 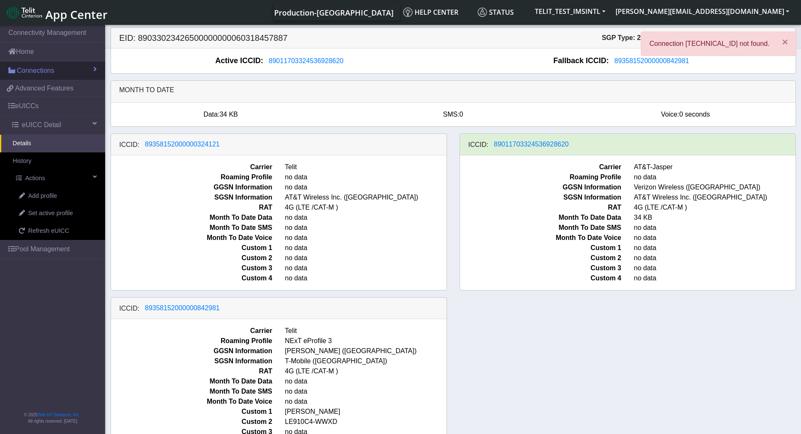 What do you see at coordinates (35, 178) in the screenshot?
I see `span: Actions` at bounding box center [35, 178].